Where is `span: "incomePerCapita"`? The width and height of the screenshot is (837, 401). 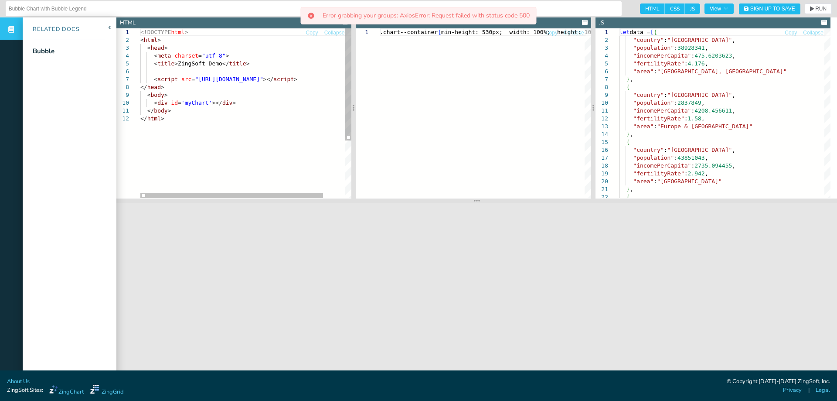 span: "incomePerCapita" is located at coordinates (662, 110).